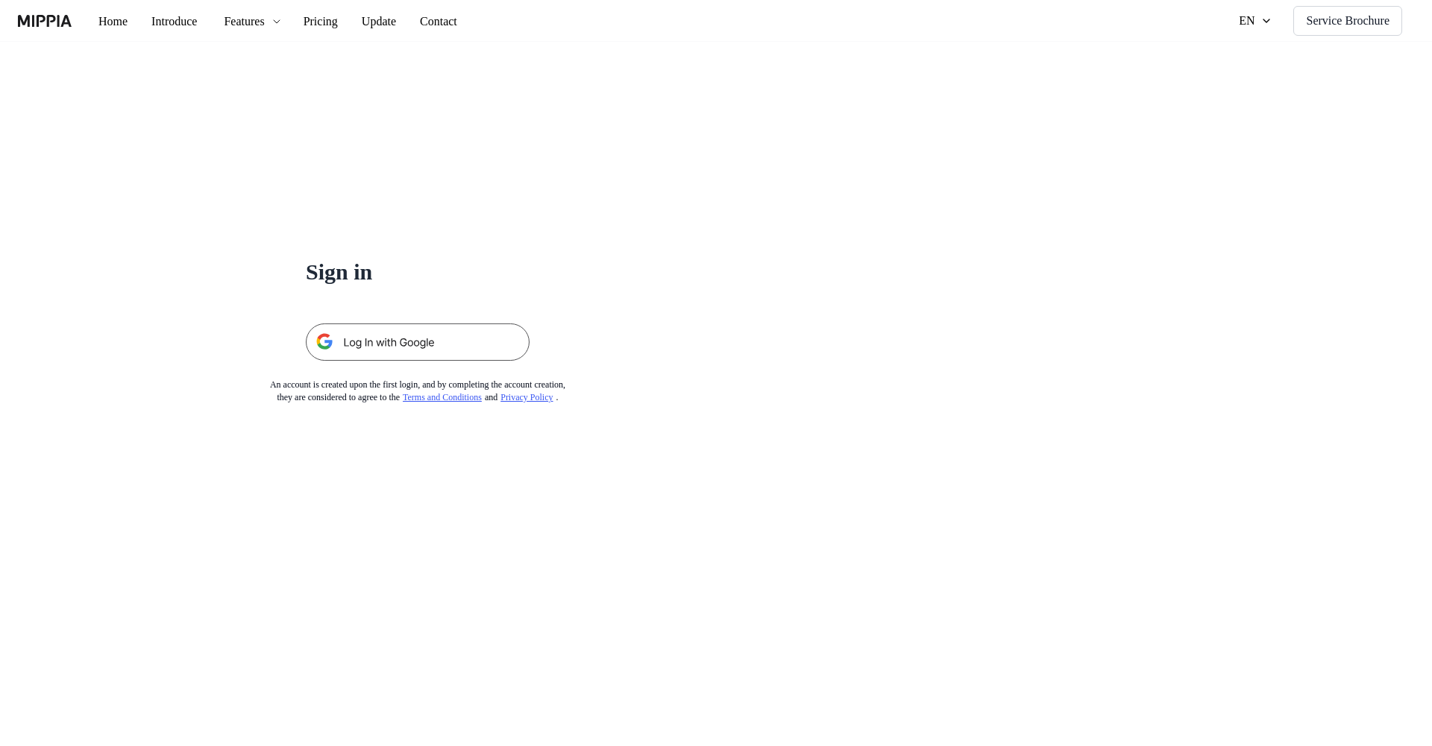 This screenshot has height=746, width=1432. What do you see at coordinates (1242, 21) in the screenshot?
I see `button: EN` at bounding box center [1242, 21].